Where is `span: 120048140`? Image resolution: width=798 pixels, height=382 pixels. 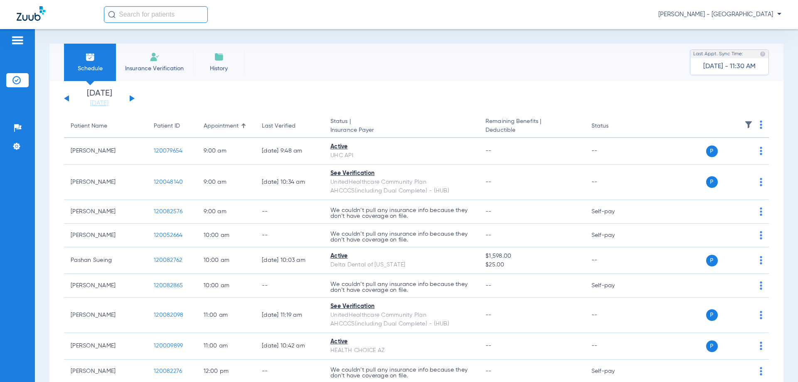 span: 120048140 is located at coordinates (168, 182).